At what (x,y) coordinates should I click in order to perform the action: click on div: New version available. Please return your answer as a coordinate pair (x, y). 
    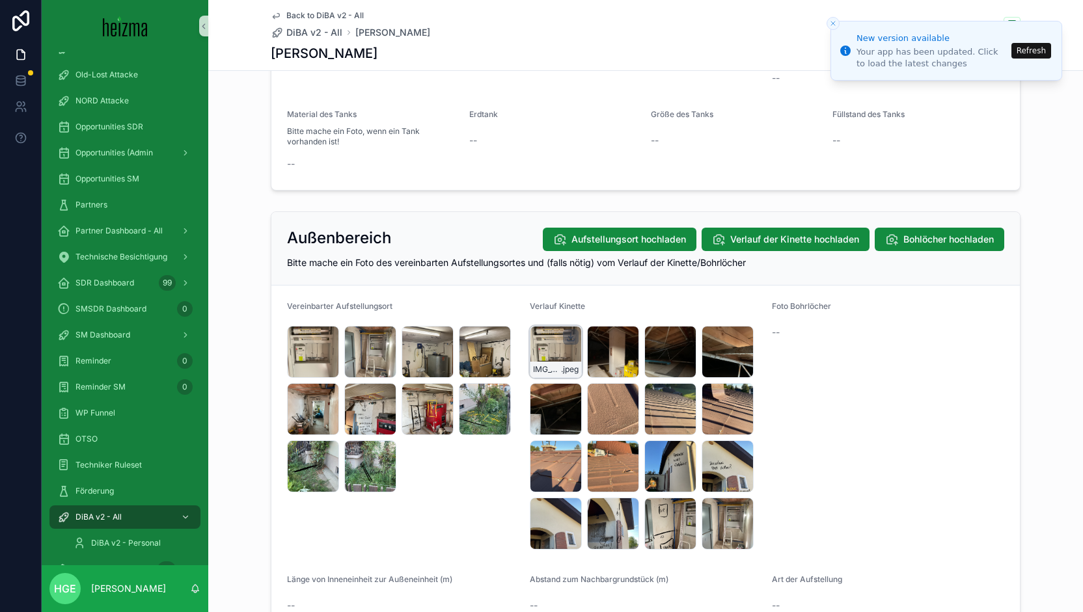
    Looking at the image, I should click on (932, 38).